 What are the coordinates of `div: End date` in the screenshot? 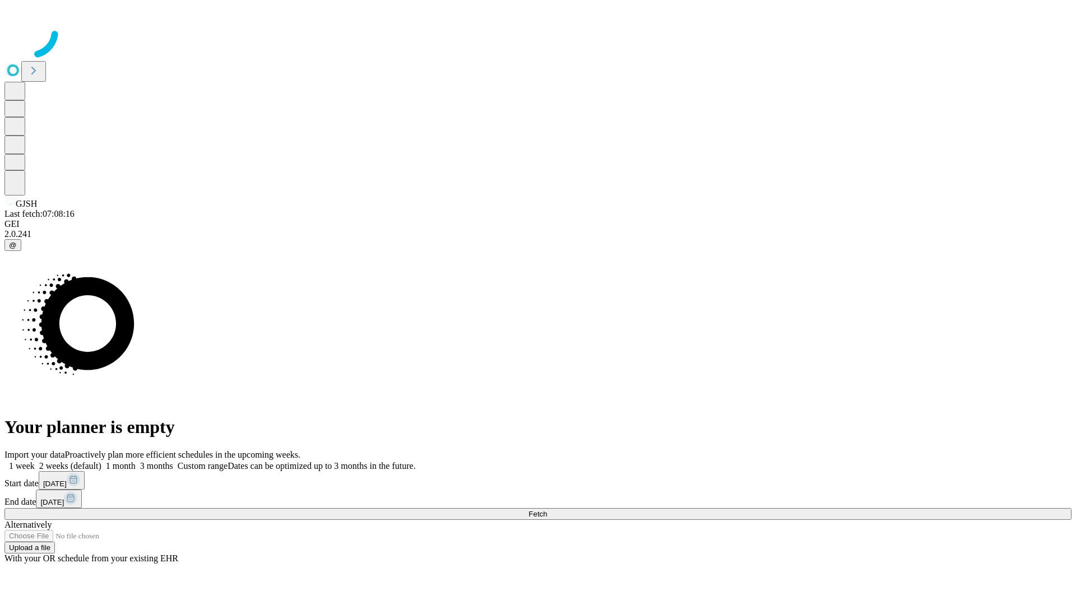 It's located at (538, 499).